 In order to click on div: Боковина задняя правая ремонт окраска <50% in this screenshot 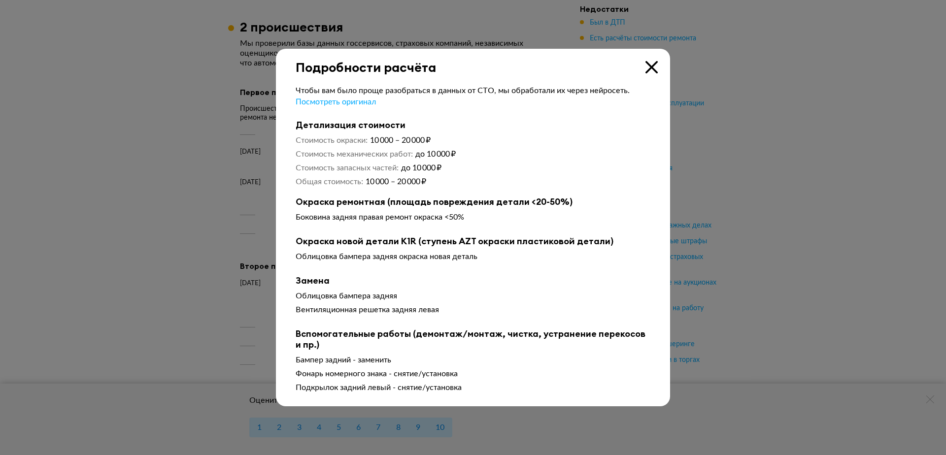, I will do `click(473, 217)`.